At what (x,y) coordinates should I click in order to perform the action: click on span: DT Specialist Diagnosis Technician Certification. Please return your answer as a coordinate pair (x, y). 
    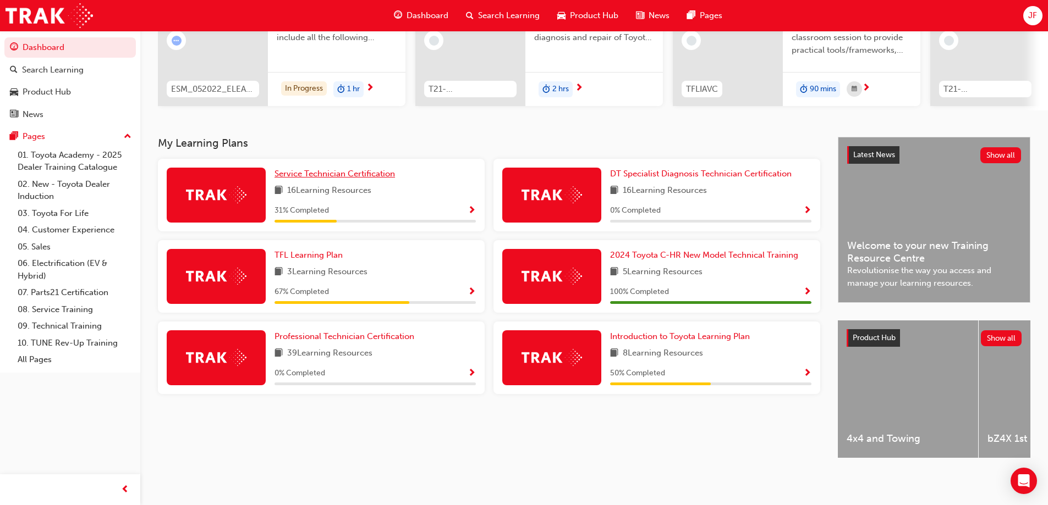
    Looking at the image, I should click on (701, 174).